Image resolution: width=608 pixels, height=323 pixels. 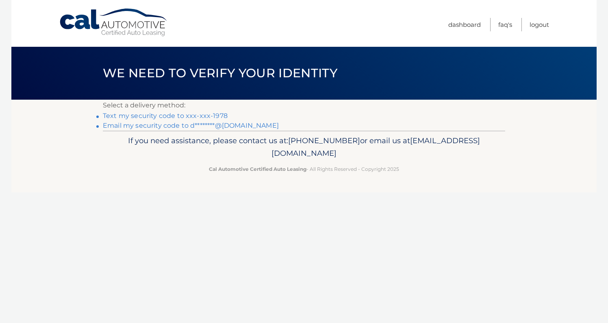 What do you see at coordinates (304, 147) in the screenshot?
I see `p: If you need assistance, please contact us at: or email us at` at bounding box center [304, 147].